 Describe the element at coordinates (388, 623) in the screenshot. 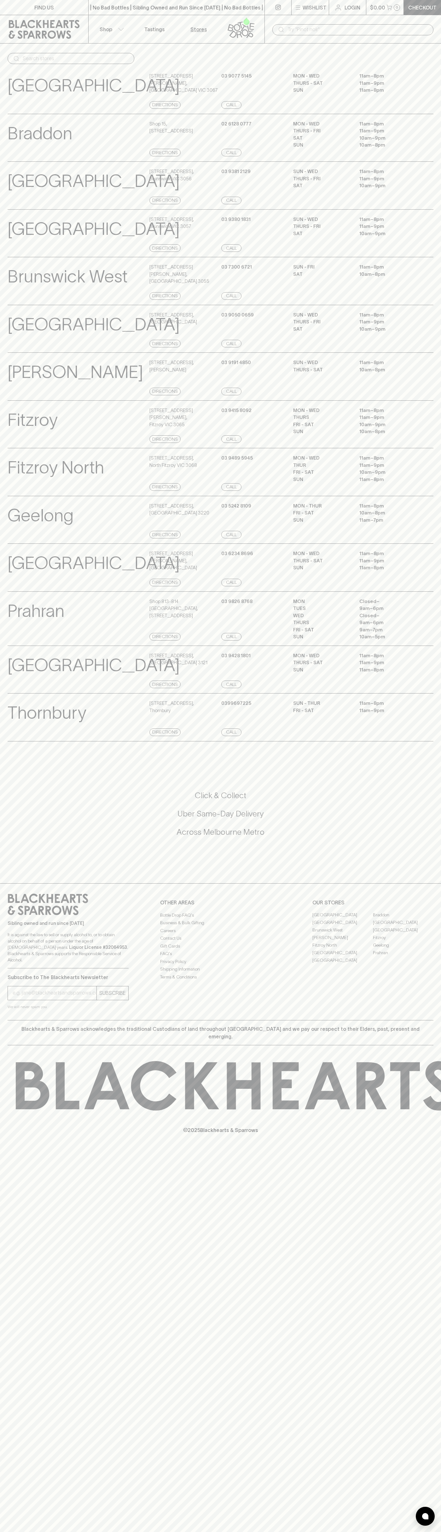

I see `p: 9am – 6pm` at that location.